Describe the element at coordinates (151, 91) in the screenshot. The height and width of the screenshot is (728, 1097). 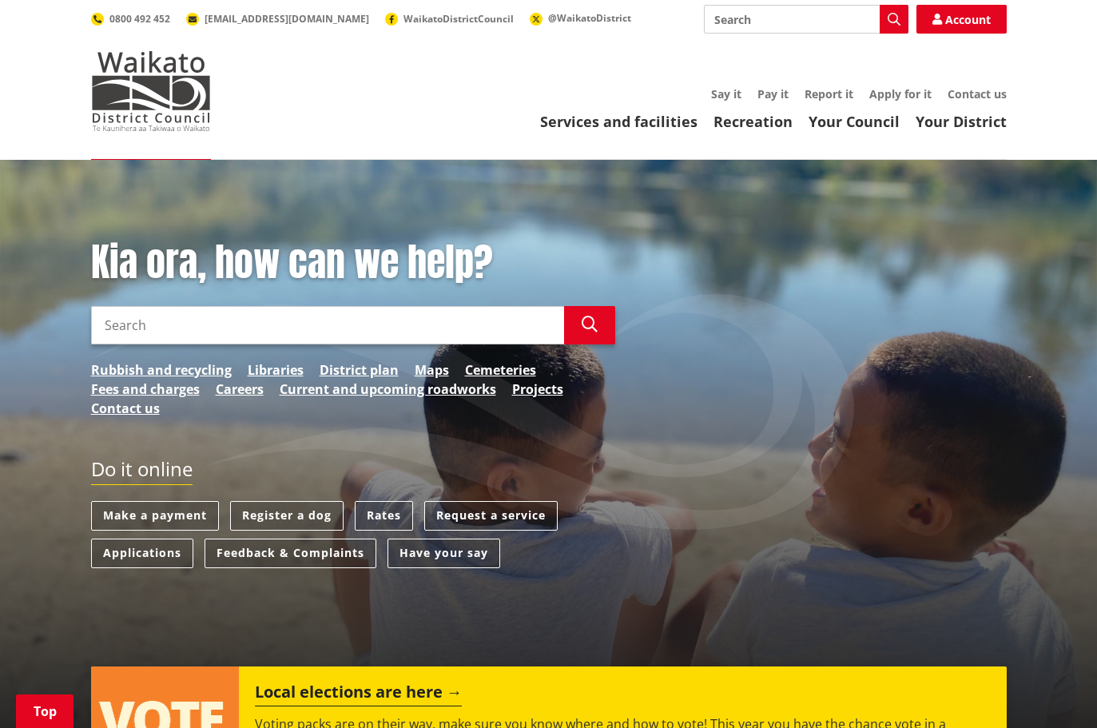
I see `img: Waikato District Council - Te Kaunihera aa Takiwaa o Waikato` at that location.